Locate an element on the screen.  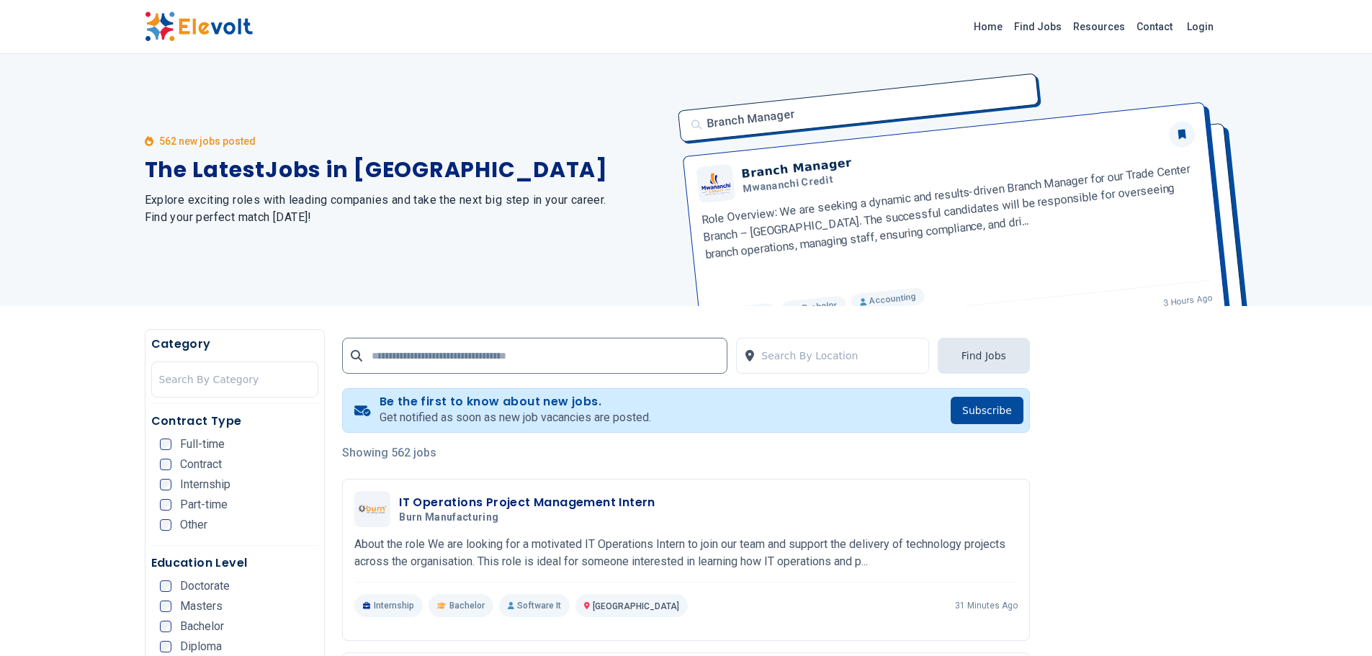
input: Full-time is located at coordinates (166, 444).